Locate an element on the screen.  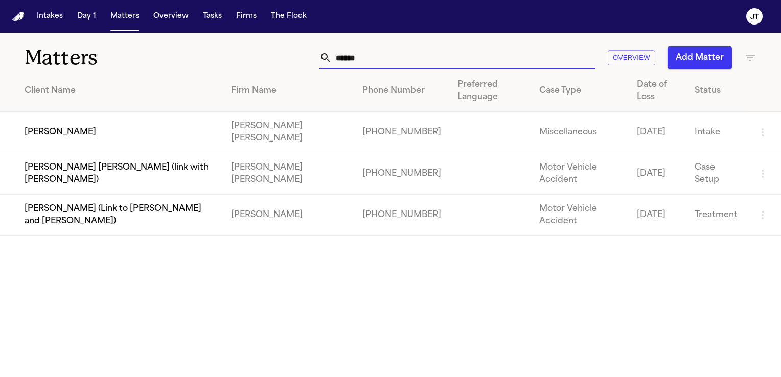
td: Miscellaneous is located at coordinates (579, 132).